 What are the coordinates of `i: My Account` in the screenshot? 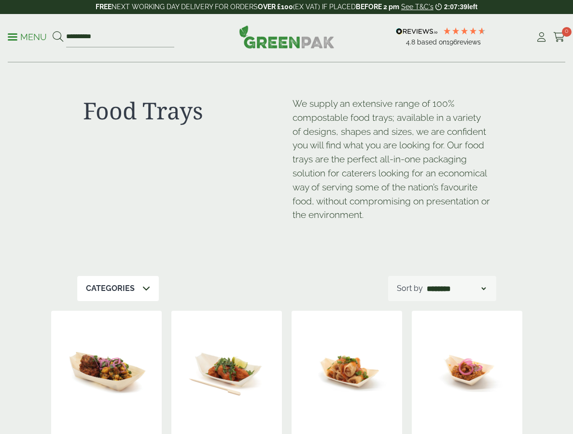 It's located at (541, 37).